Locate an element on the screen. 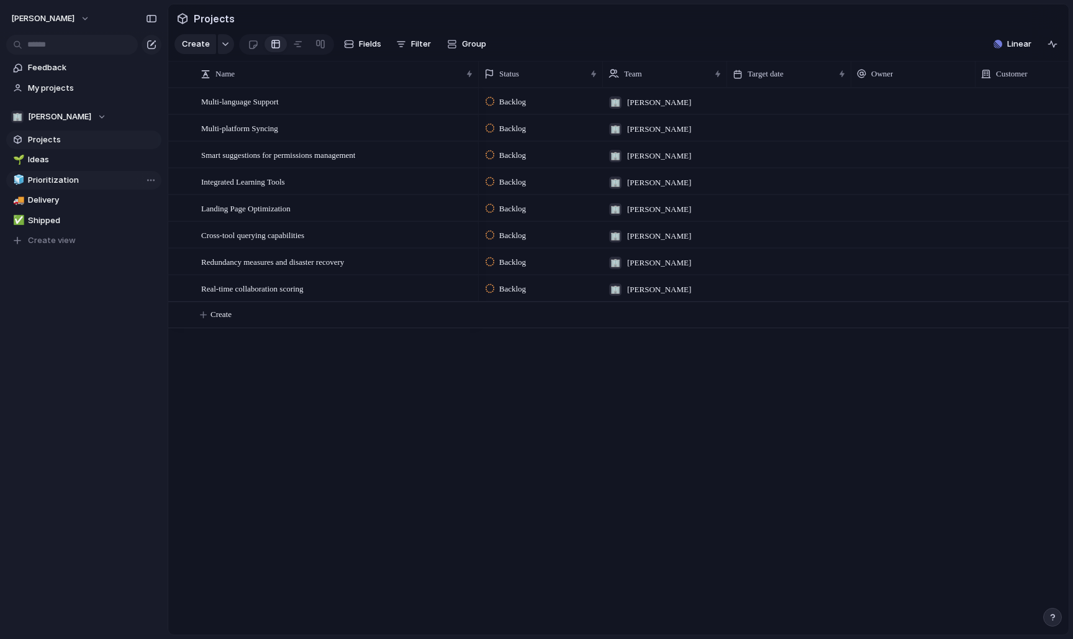  span: Real-time collaboration scoring is located at coordinates (252, 288).